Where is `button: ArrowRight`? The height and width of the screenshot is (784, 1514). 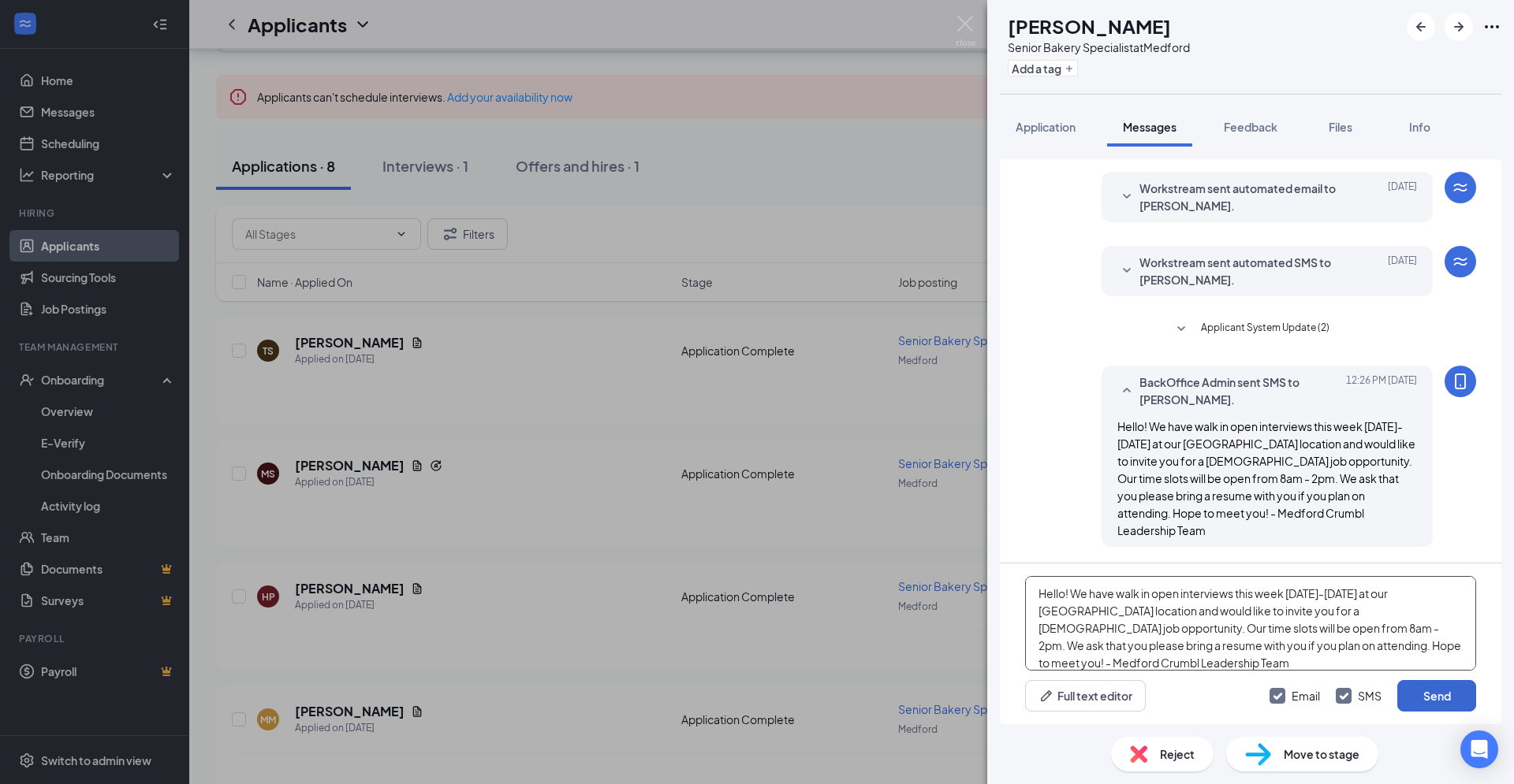
button: ArrowRight is located at coordinates (1459, 27).